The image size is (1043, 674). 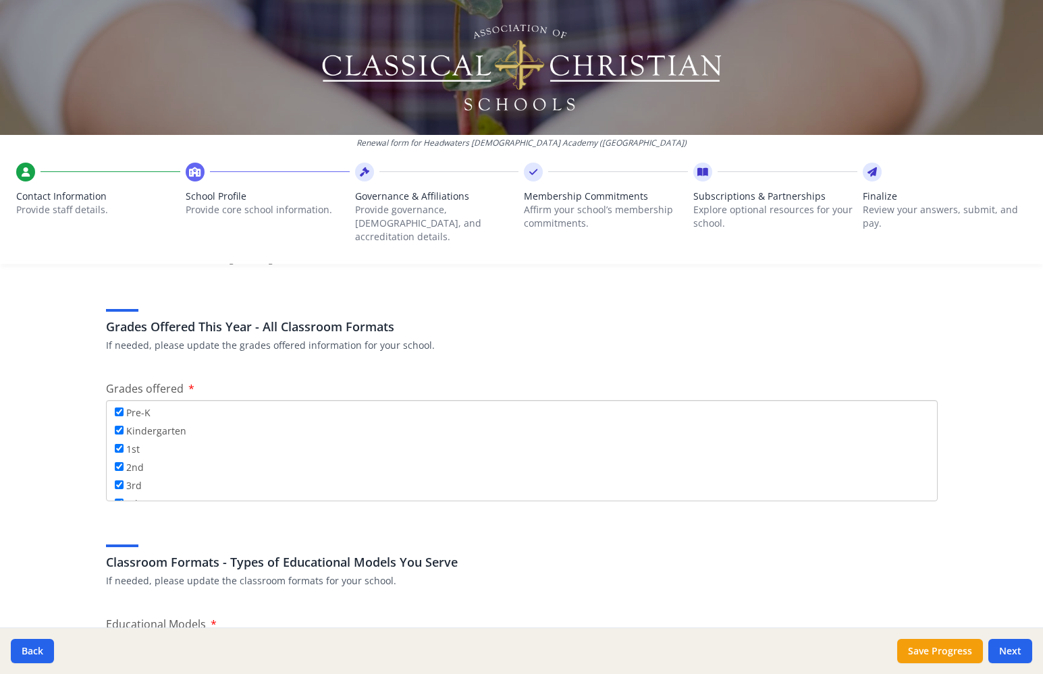 I want to click on p: Explore optional resources for your school., so click(x=775, y=217).